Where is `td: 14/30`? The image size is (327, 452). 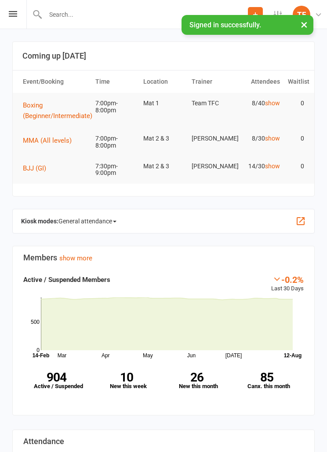 td: 14/30 is located at coordinates (260, 166).